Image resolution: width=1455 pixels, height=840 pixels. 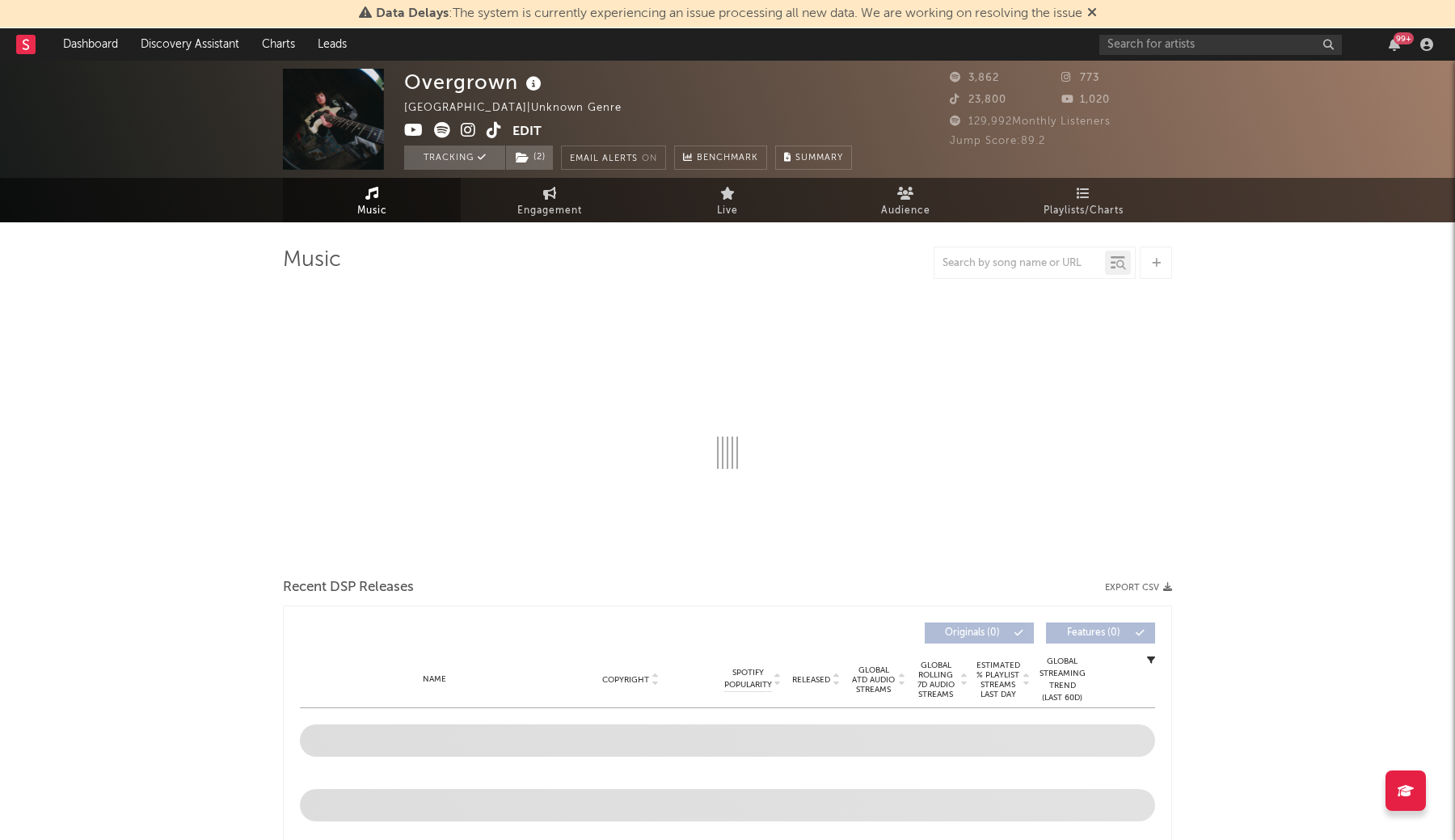 What do you see at coordinates (529, 157) in the screenshot?
I see `button: (2)` at bounding box center [529, 157].